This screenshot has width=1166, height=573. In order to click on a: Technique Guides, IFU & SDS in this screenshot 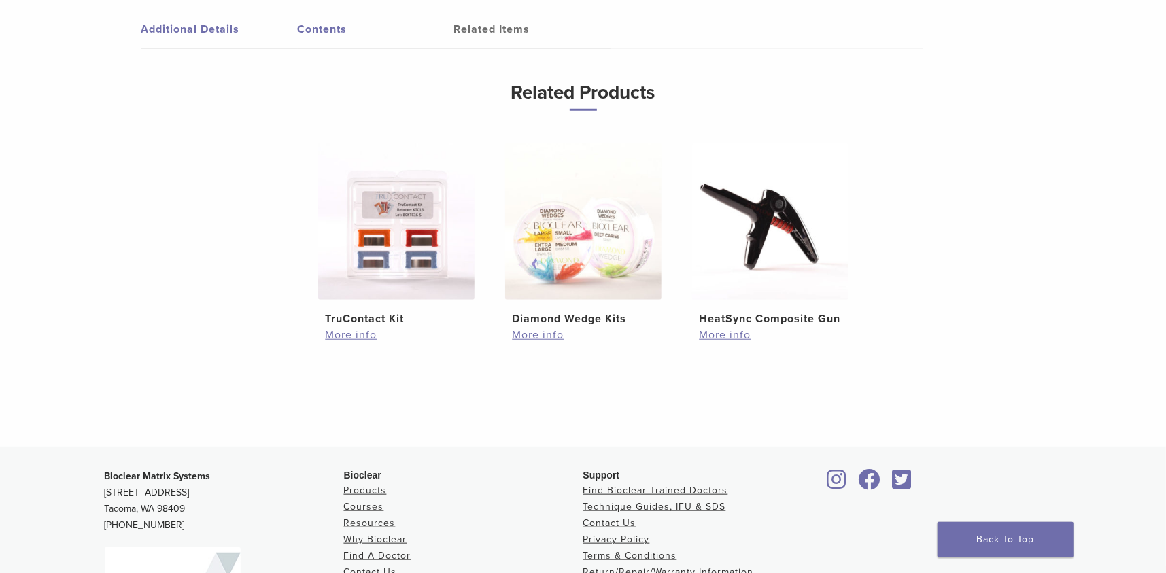, I will do `click(655, 507)`.